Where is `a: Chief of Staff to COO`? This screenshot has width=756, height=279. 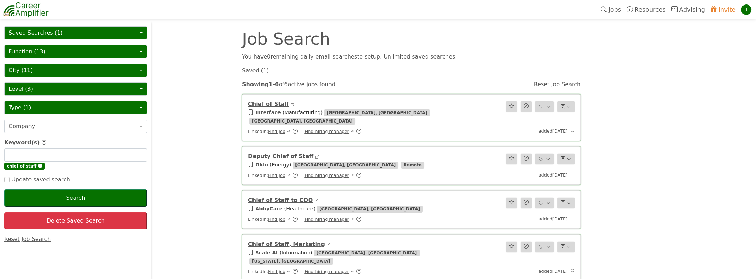
a: Chief of Staff to COO is located at coordinates (280, 200).